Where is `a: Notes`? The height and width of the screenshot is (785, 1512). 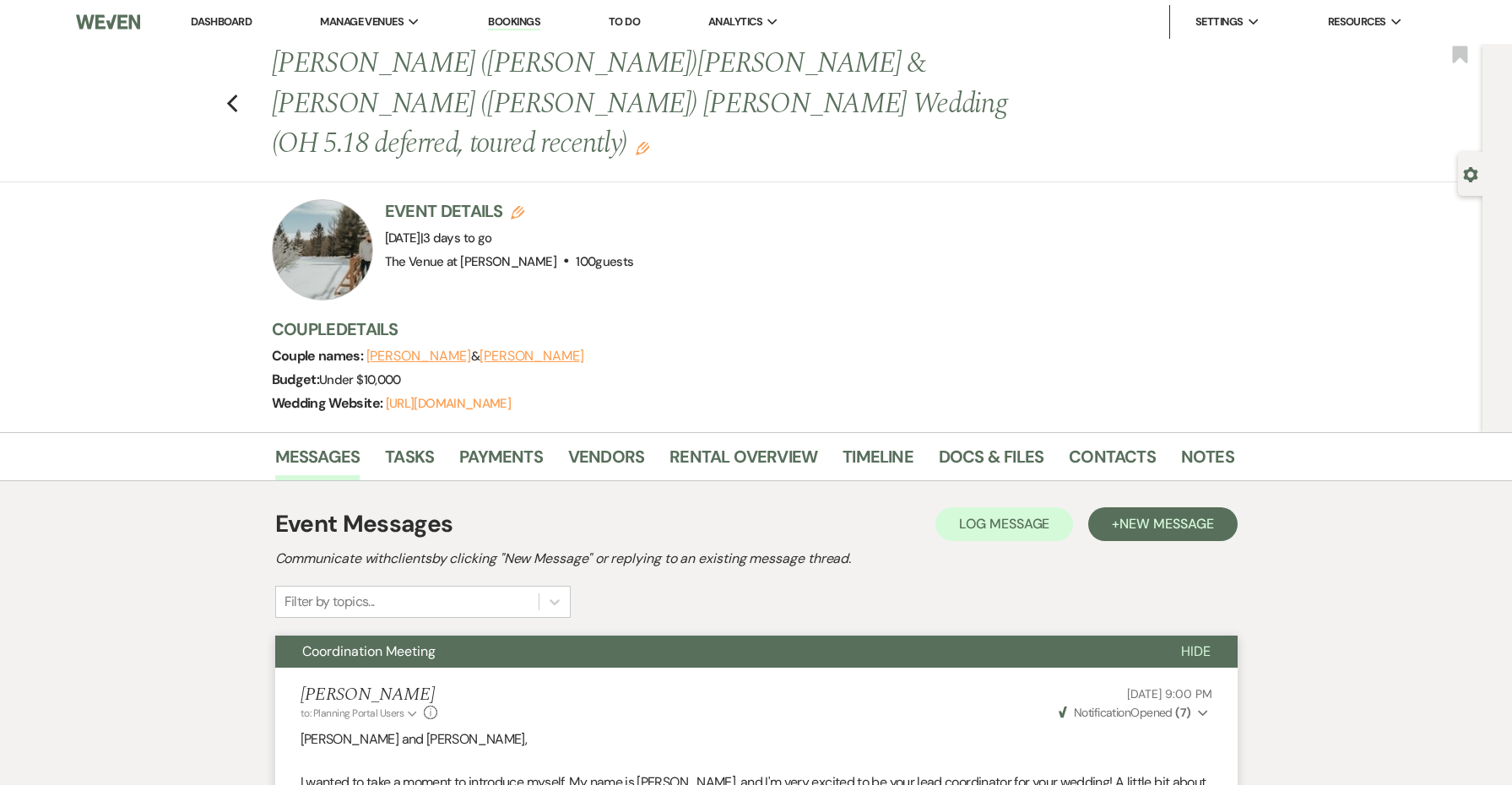 a: Notes is located at coordinates (1208, 461).